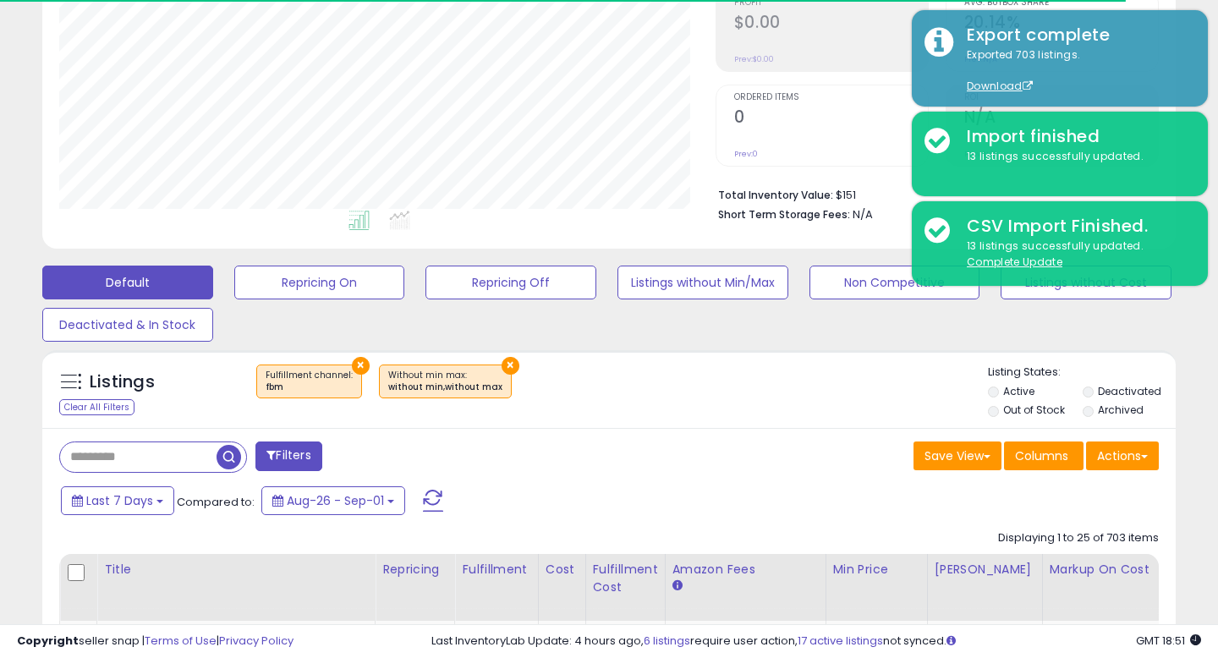  Describe the element at coordinates (511, 283) in the screenshot. I see `button: Repricing Off` at that location.